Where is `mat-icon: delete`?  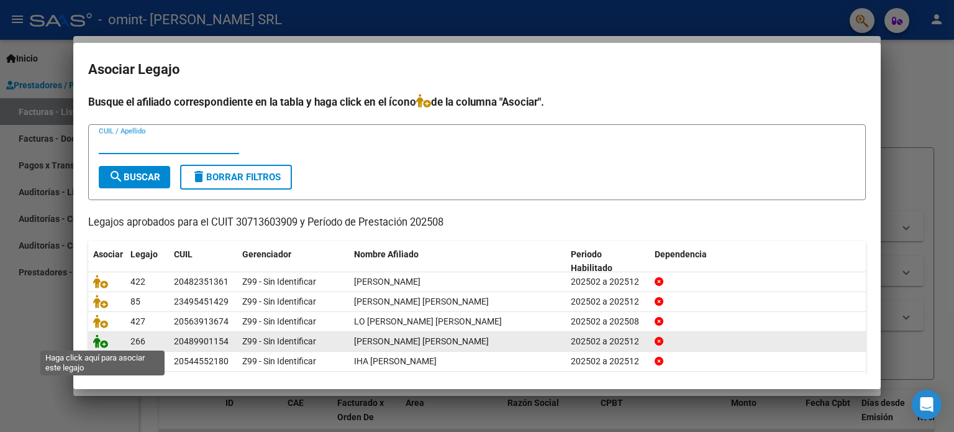
mat-icon: delete is located at coordinates (199, 176).